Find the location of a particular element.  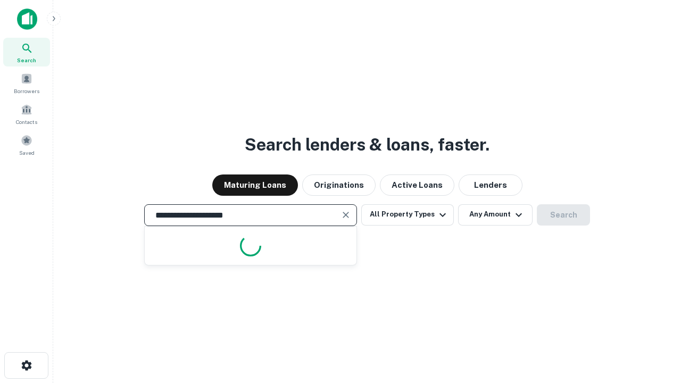

a: Saved is located at coordinates (27, 145).